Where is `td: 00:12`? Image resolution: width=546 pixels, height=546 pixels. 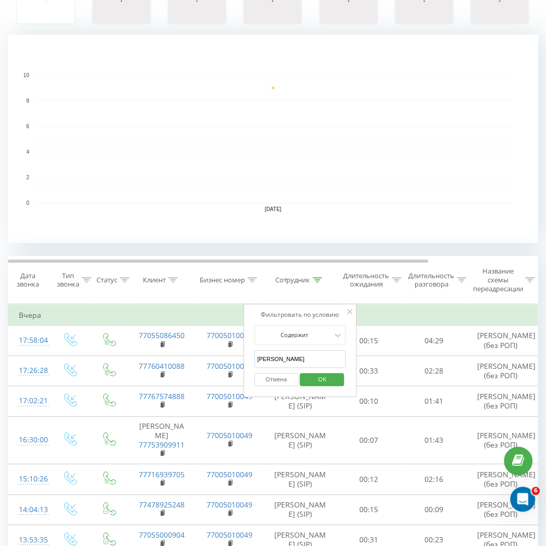
td: 00:12 is located at coordinates (369, 480).